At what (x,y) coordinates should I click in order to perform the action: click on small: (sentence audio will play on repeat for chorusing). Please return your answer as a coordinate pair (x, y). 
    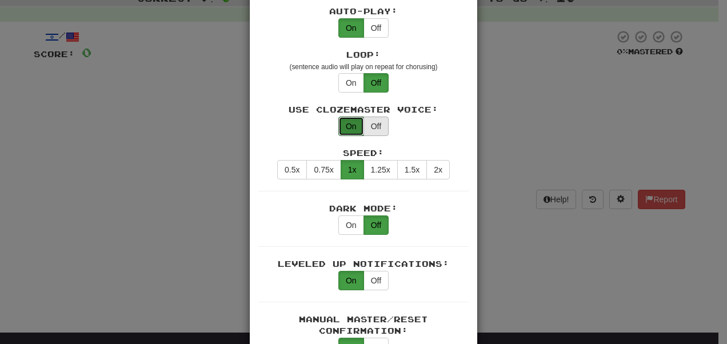
    Looking at the image, I should click on (363, 67).